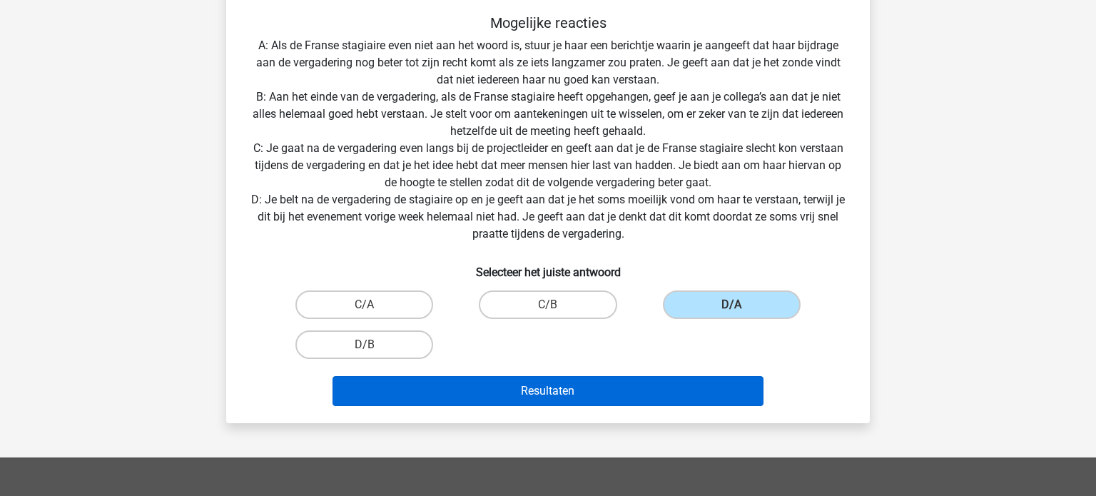  I want to click on label: D/A, so click(731, 305).